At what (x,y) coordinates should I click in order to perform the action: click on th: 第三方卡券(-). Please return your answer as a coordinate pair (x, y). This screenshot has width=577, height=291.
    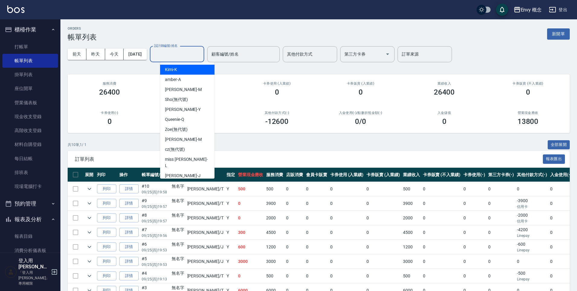
    Looking at the image, I should click on (501, 175).